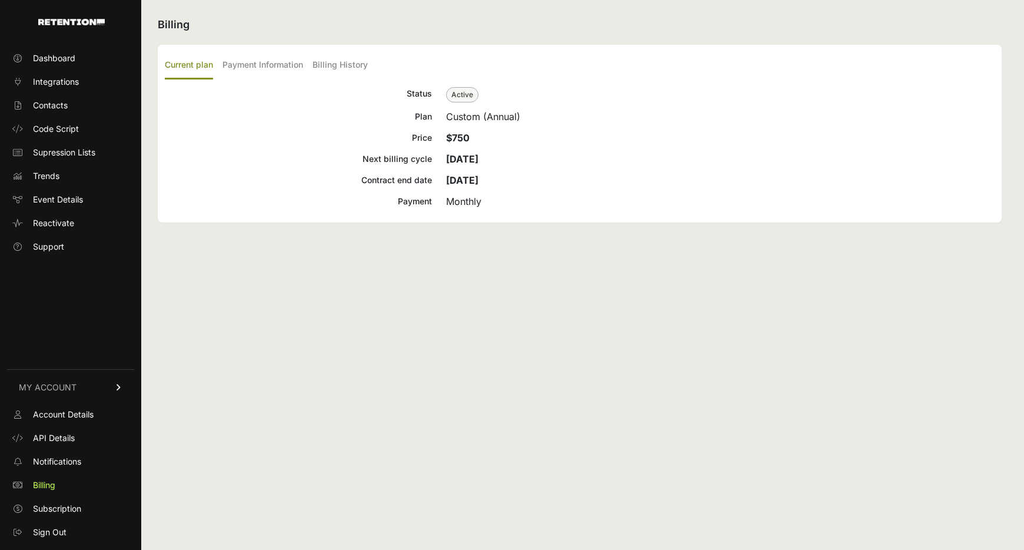 This screenshot has width=1024, height=550. What do you see at coordinates (298, 159) in the screenshot?
I see `div: Next billing cycle` at bounding box center [298, 159].